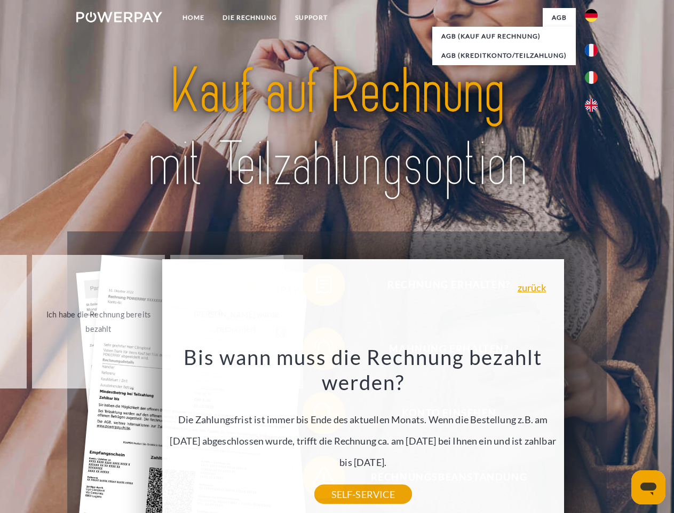 This screenshot has width=674, height=513. Describe the element at coordinates (311, 18) in the screenshot. I see `a: SUPPORT` at that location.